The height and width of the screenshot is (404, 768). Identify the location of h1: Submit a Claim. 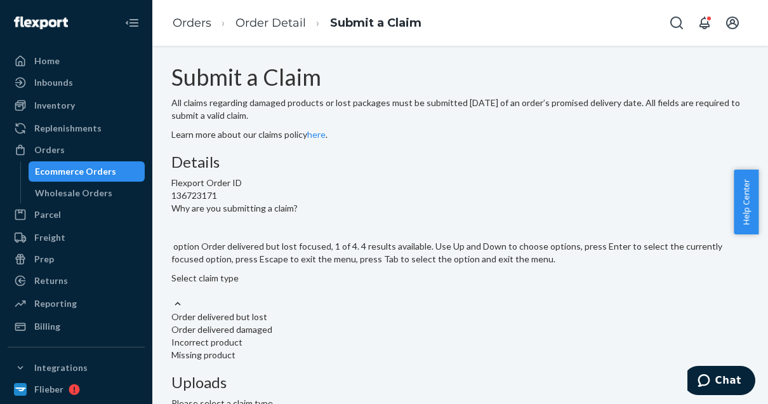
(460, 77).